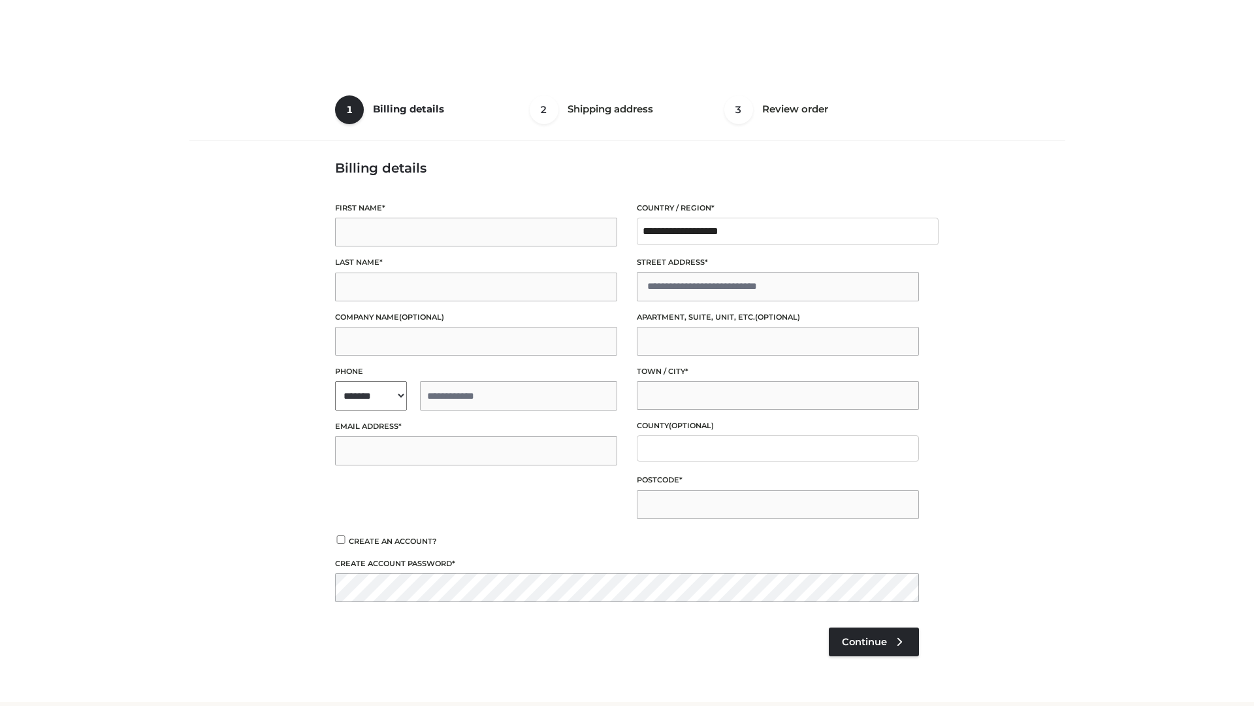 The width and height of the screenshot is (1254, 706). Describe the element at coordinates (874, 642) in the screenshot. I see `a: Continue` at that location.